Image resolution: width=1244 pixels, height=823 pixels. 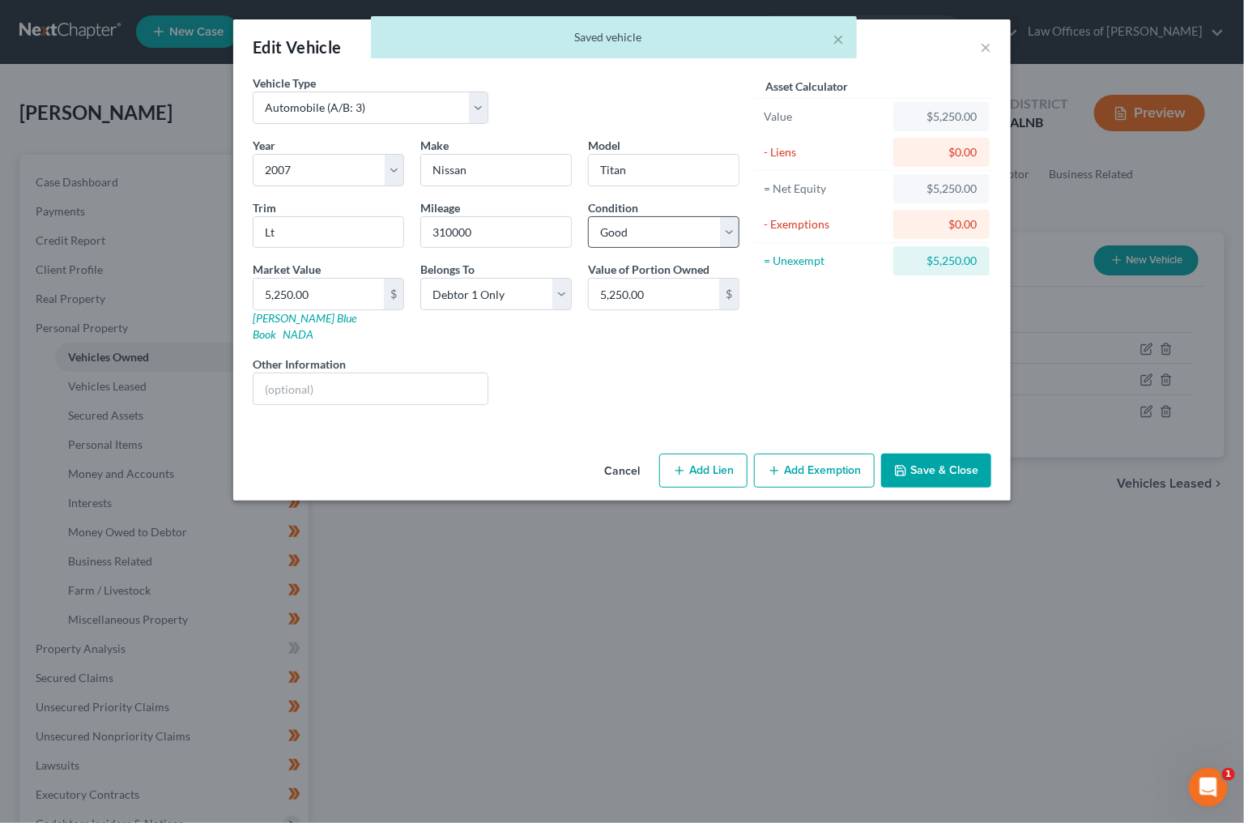 What do you see at coordinates (622, 471) in the screenshot?
I see `button: Cancel` at bounding box center [622, 471].